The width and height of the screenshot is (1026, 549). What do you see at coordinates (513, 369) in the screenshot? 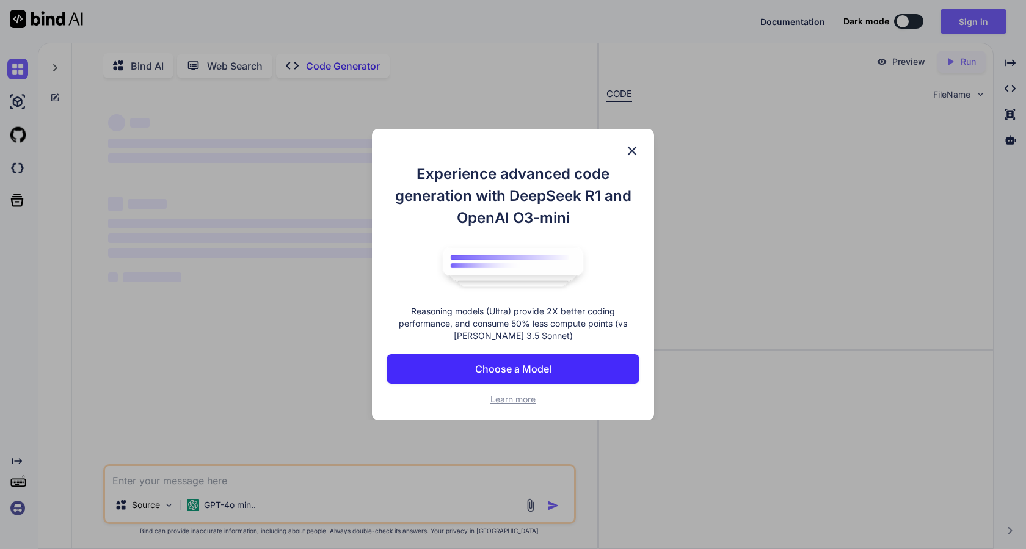
I see `button: Choose a Model` at bounding box center [513, 369].